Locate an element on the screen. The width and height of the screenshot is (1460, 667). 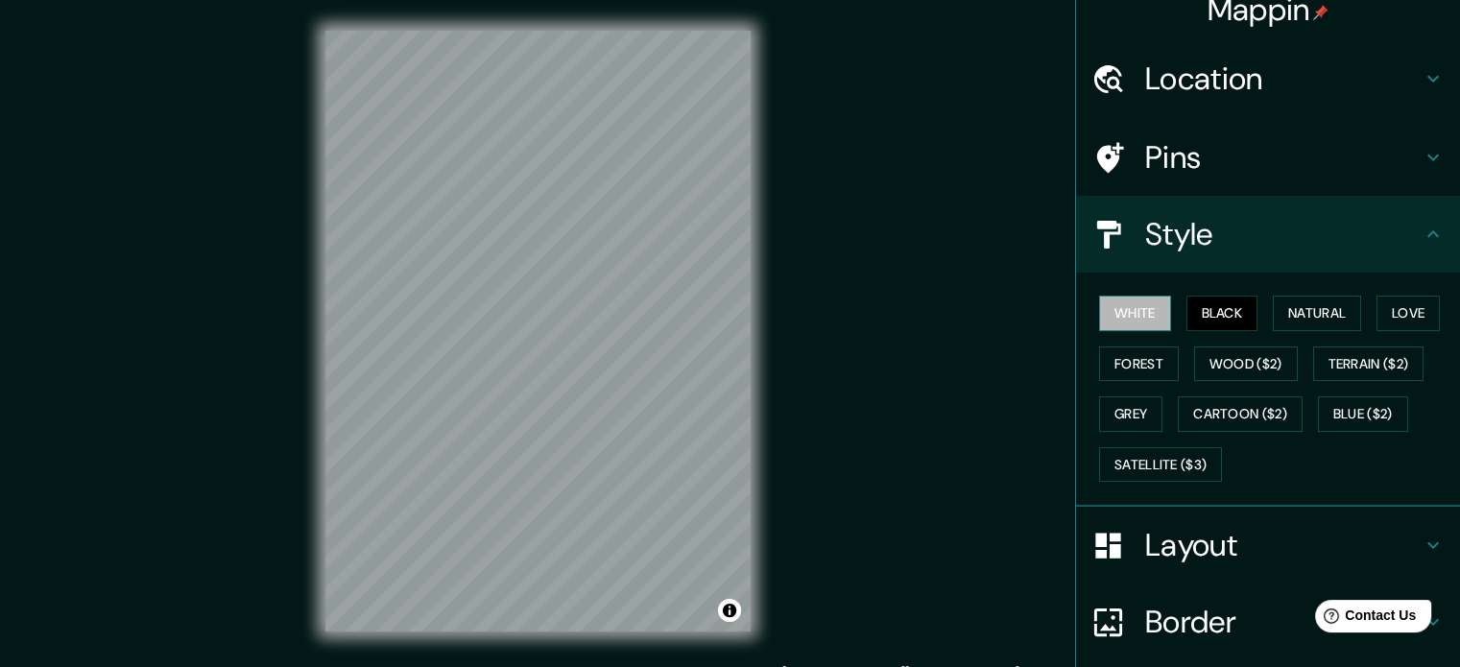
button: Love is located at coordinates (1408, 313).